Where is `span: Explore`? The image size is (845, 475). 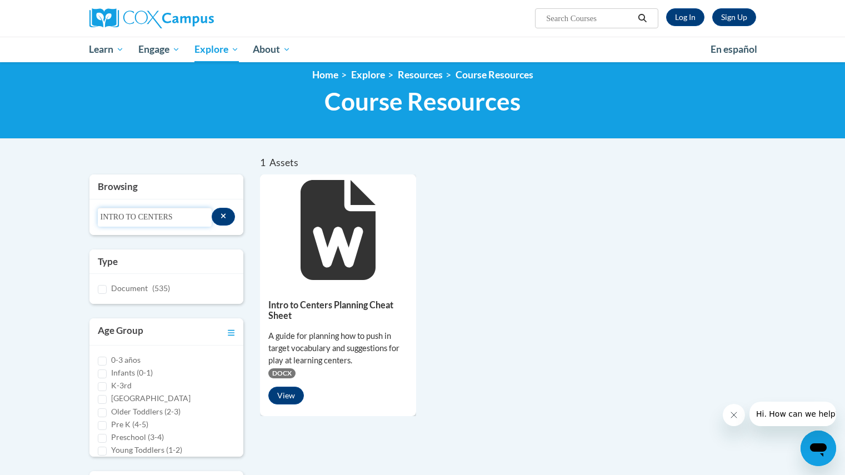
span: Explore is located at coordinates (217, 49).